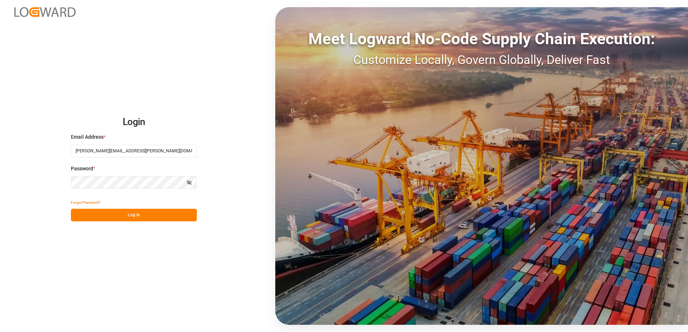 The image size is (688, 332). Describe the element at coordinates (86, 203) in the screenshot. I see `button: Forgot Password?` at that location.